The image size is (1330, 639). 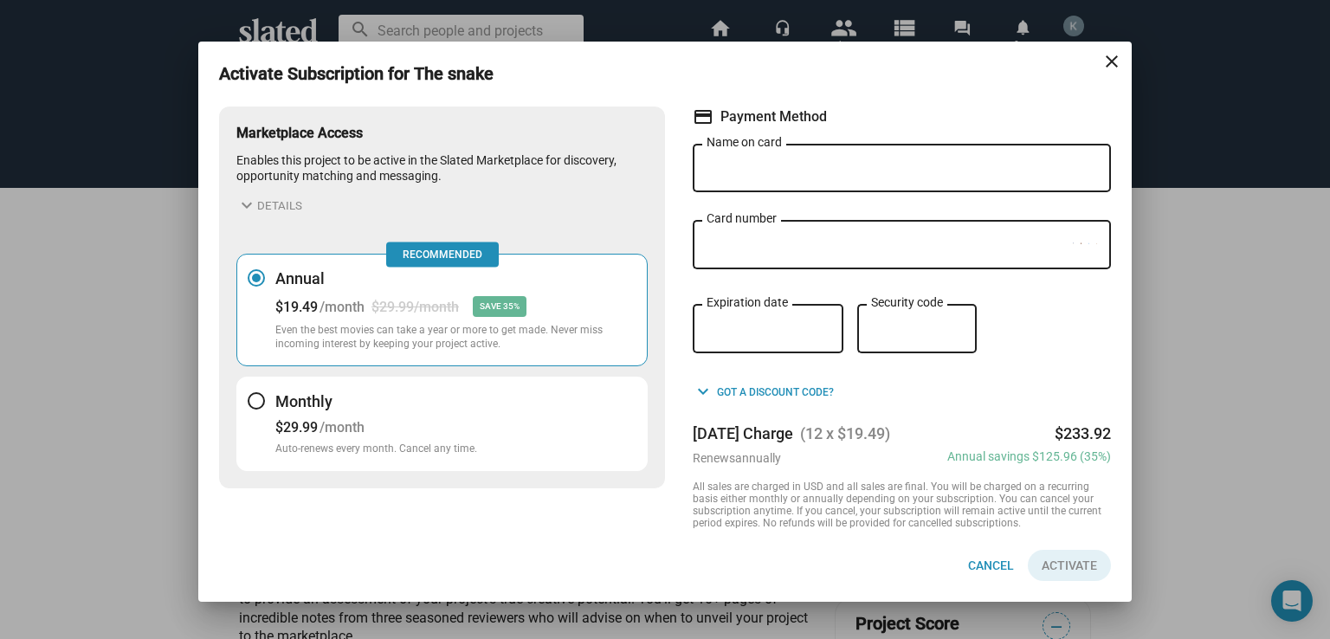 I want to click on div: $29.99, so click(x=296, y=427).